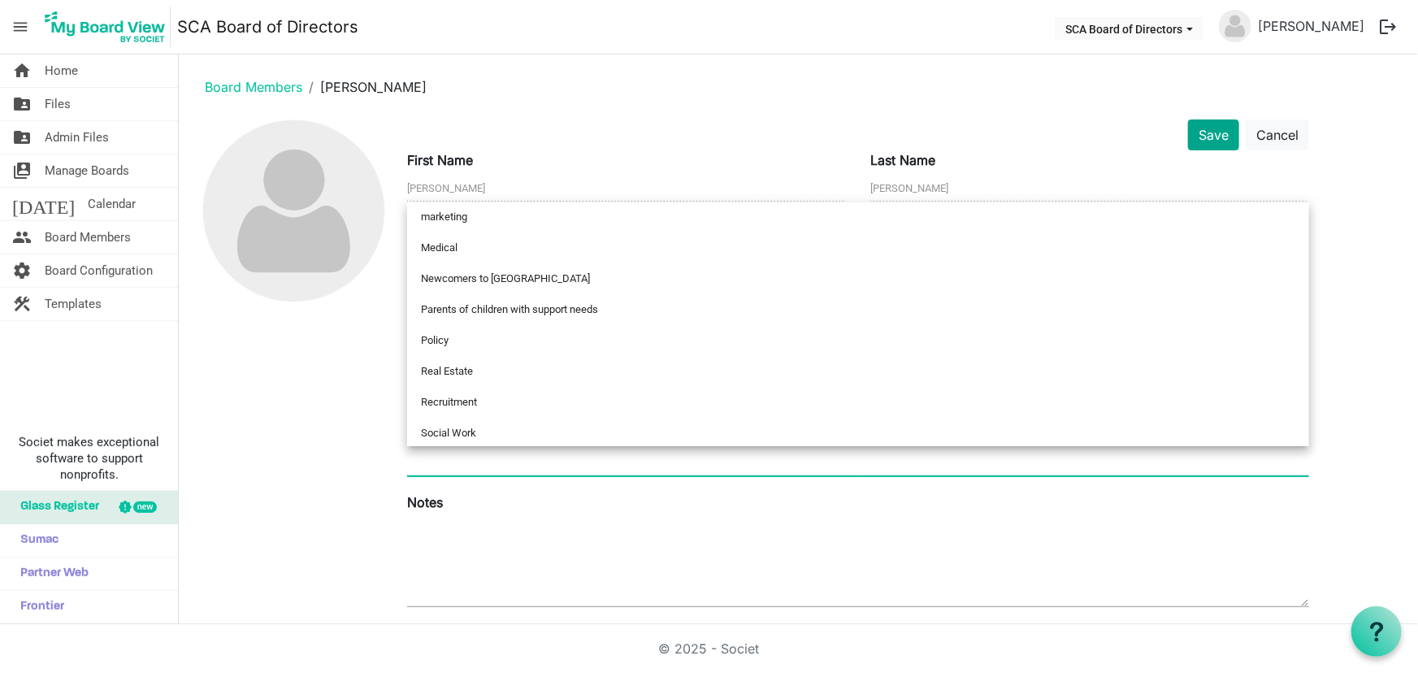 The width and height of the screenshot is (1418, 673). What do you see at coordinates (98, 271) in the screenshot?
I see `span: Board Configuration` at bounding box center [98, 271].